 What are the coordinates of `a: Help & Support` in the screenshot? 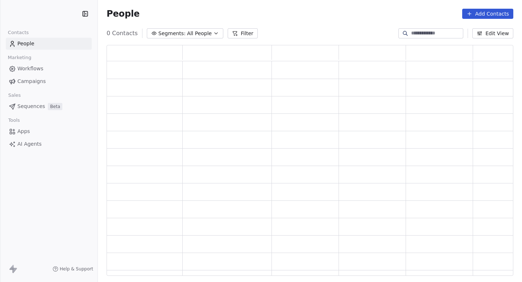 It's located at (73, 269).